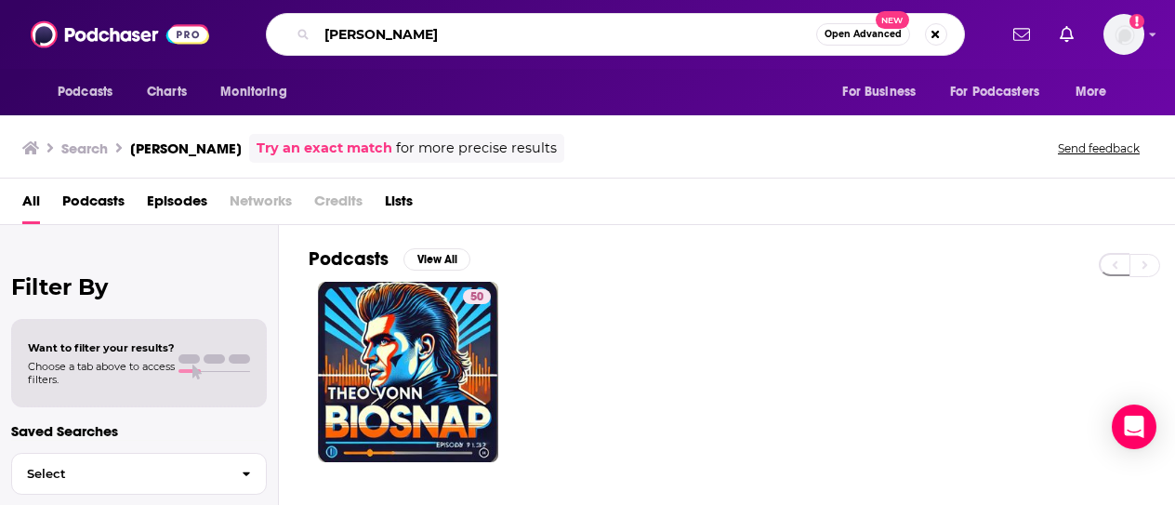  What do you see at coordinates (338, 204) in the screenshot?
I see `span: Credits` at bounding box center [338, 204].